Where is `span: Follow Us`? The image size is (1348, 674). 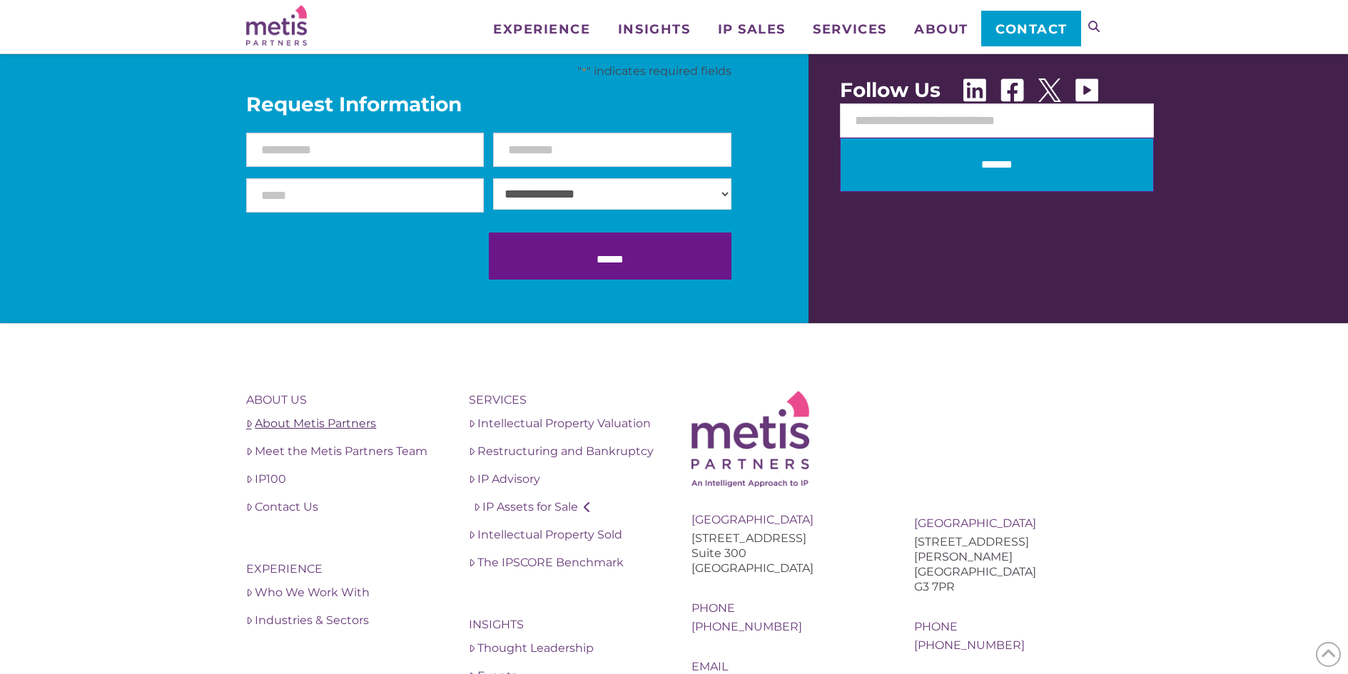 span: Follow Us is located at coordinates (890, 90).